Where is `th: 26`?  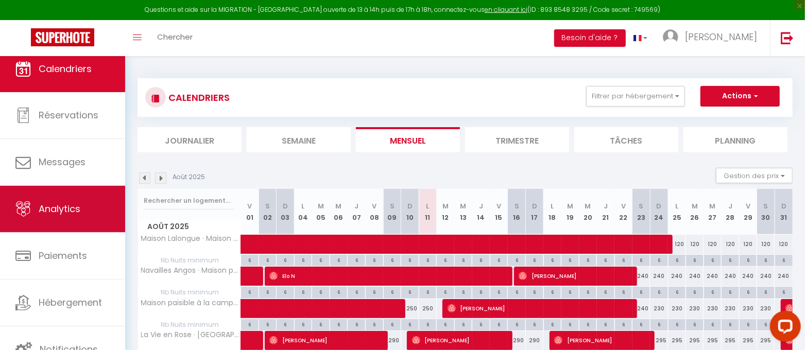
th: 26 is located at coordinates (695, 212).